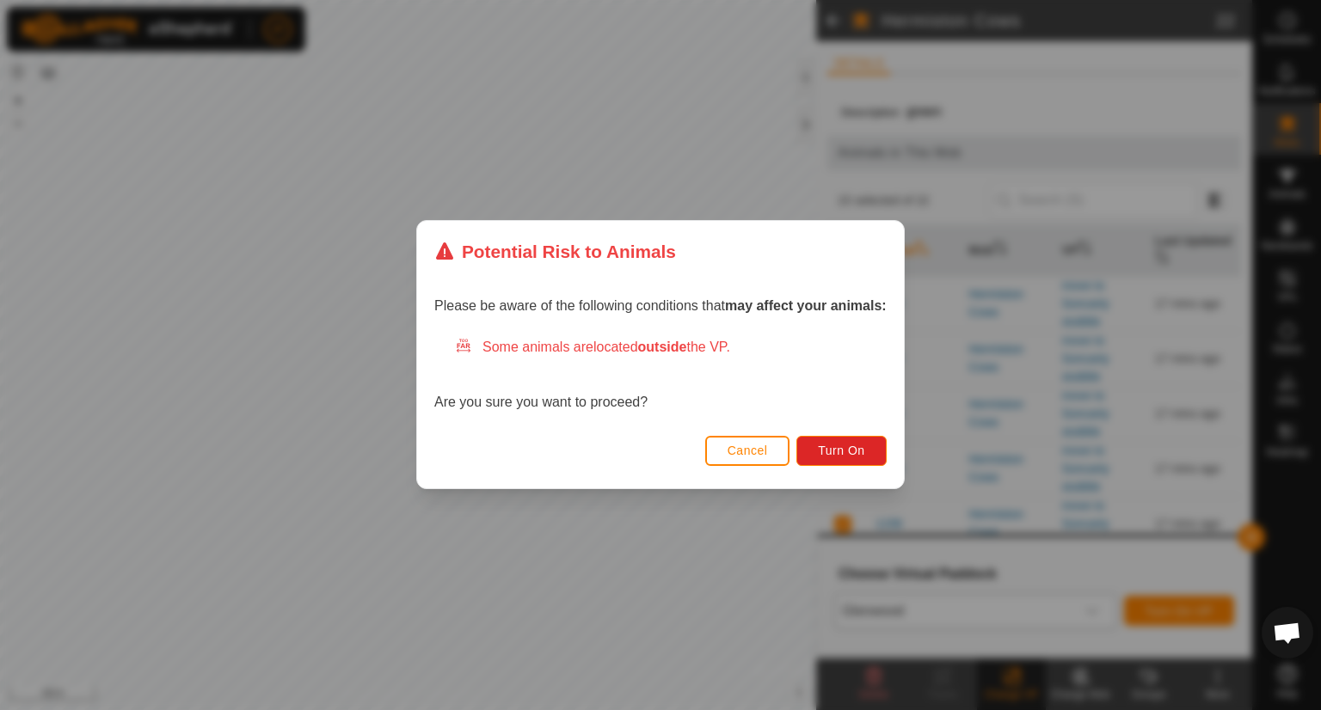  Describe the element at coordinates (662, 347) in the screenshot. I see `strong: outside` at that location.